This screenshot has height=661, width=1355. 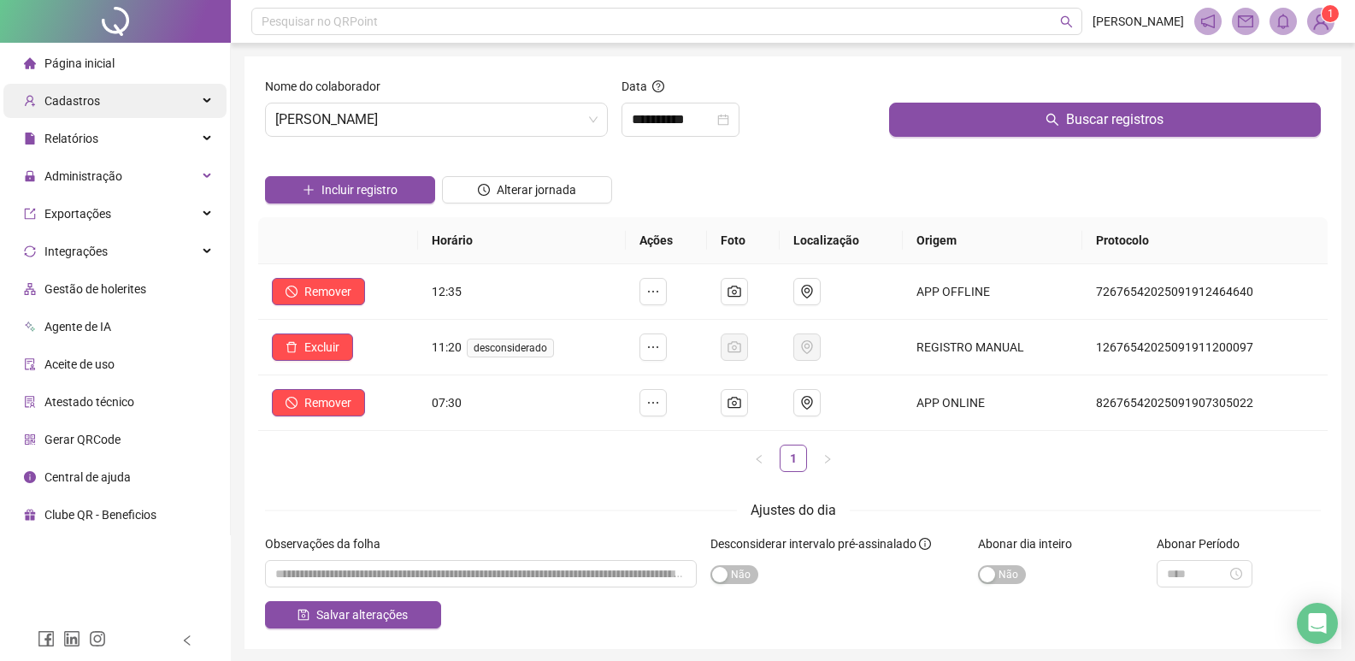 What do you see at coordinates (87, 477) in the screenshot?
I see `span: Central de ajuda` at bounding box center [87, 477].